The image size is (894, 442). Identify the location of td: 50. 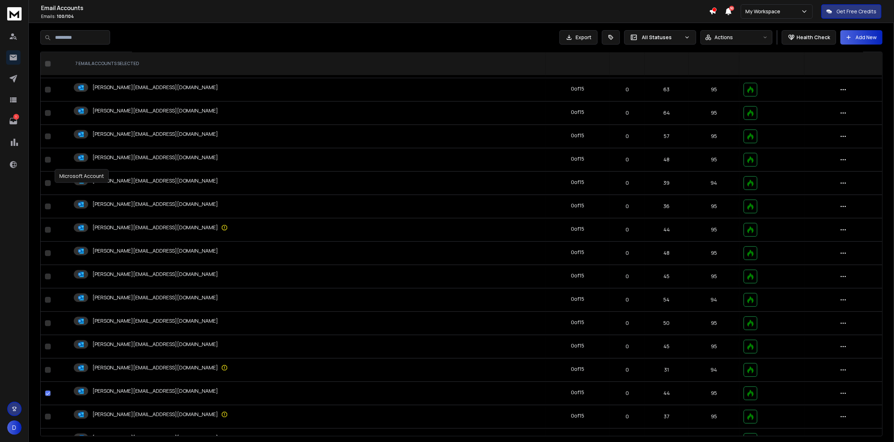
(666, 323).